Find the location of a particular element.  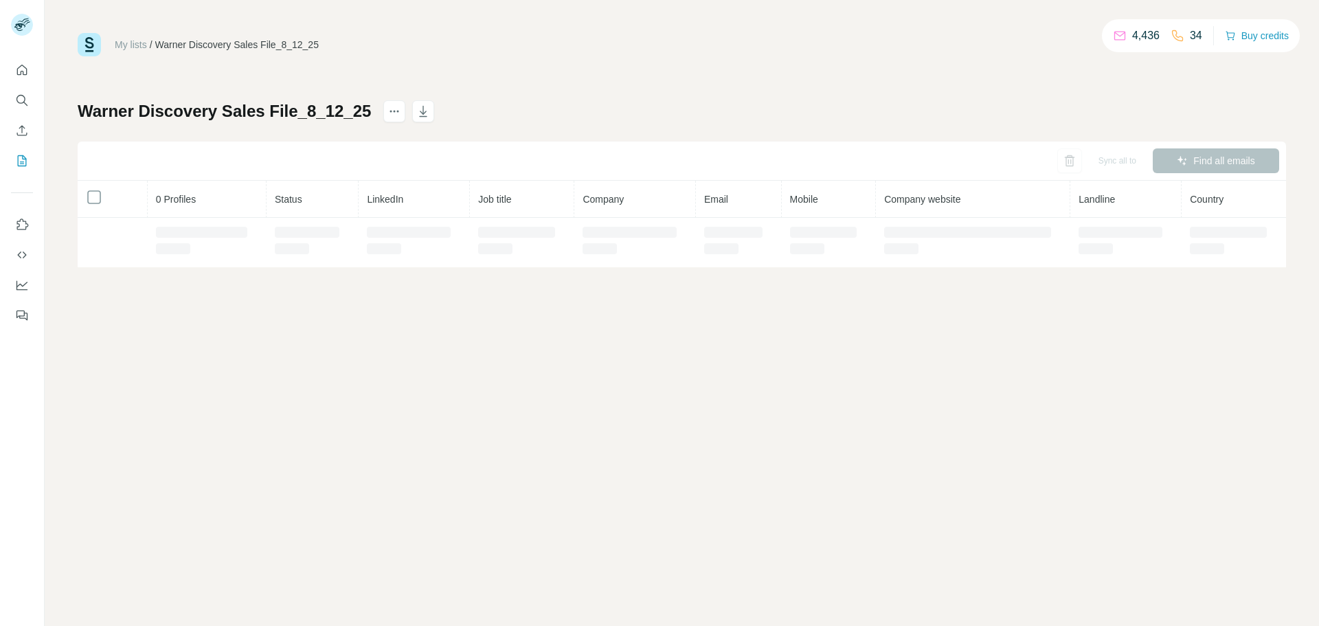

p: 34 is located at coordinates (1196, 36).